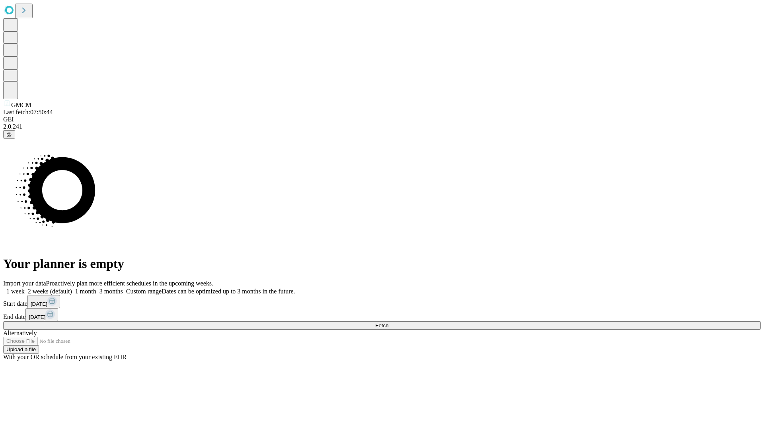 This screenshot has width=764, height=430. I want to click on h1: Your planner is empty, so click(382, 264).